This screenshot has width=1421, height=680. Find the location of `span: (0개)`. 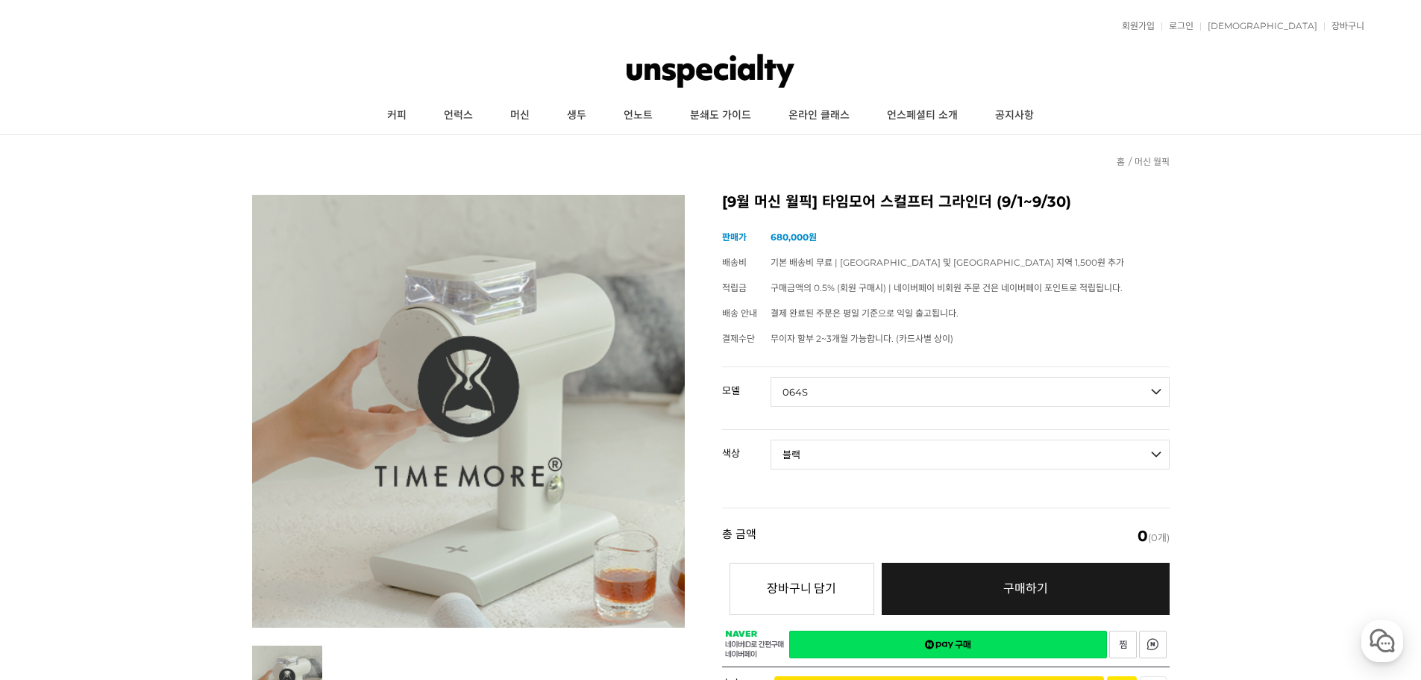

span: (0개) is located at coordinates (1153, 536).